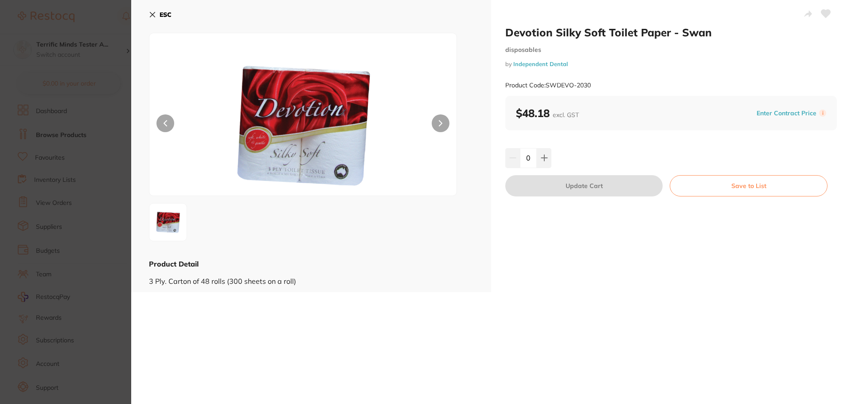  What do you see at coordinates (160, 15) in the screenshot?
I see `button: ESC` at bounding box center [160, 15].